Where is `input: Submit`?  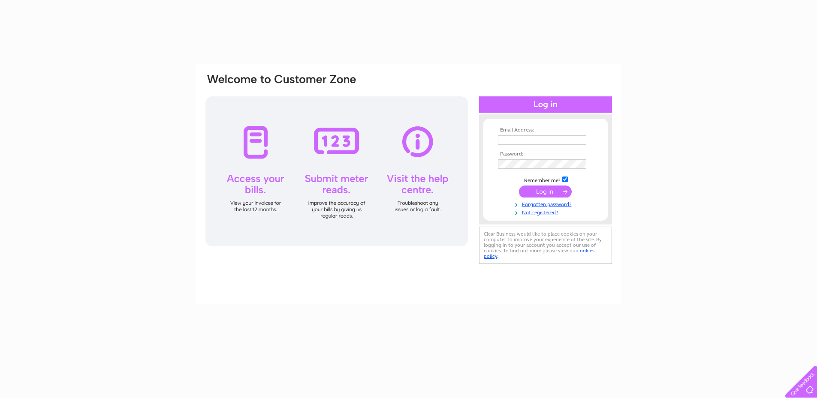 input: Submit is located at coordinates (545, 192).